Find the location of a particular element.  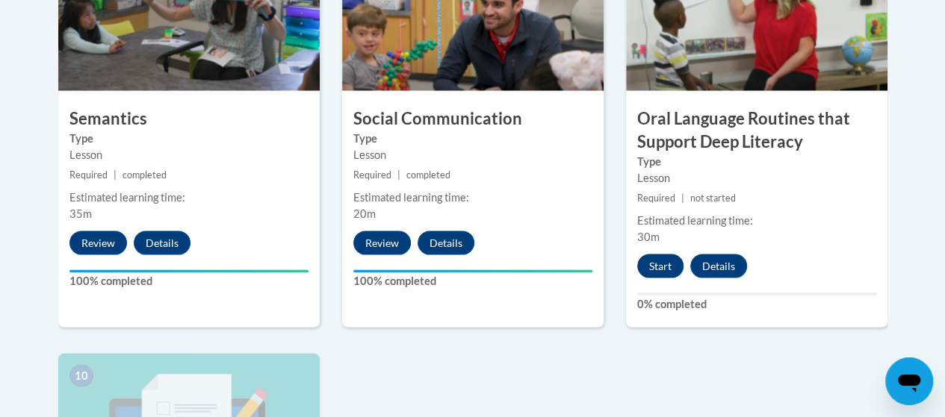

span: 35m is located at coordinates (81, 214).